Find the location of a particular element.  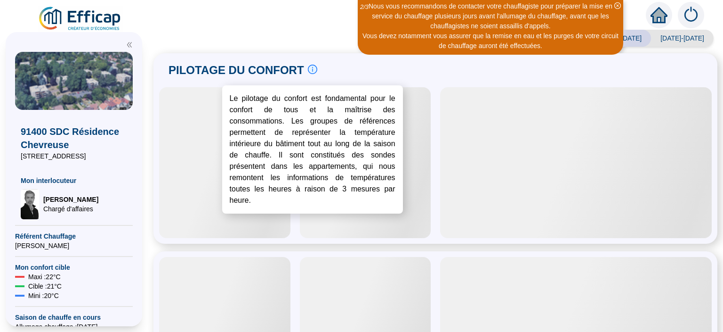

span: double-left is located at coordinates (130, 45).